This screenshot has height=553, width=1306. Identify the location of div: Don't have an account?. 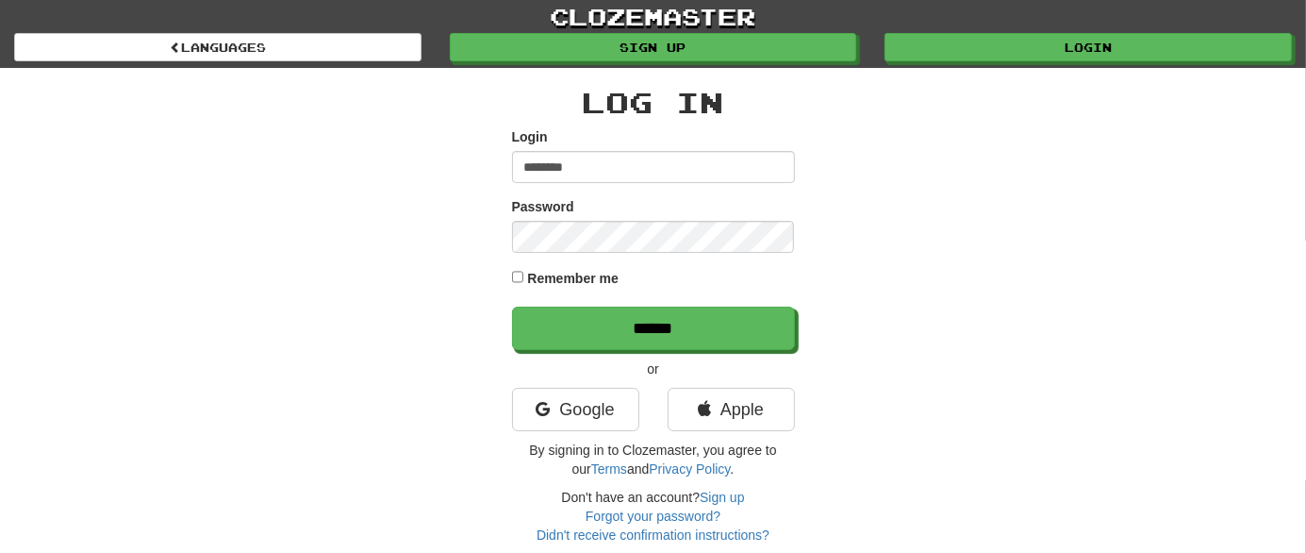
(654, 516).